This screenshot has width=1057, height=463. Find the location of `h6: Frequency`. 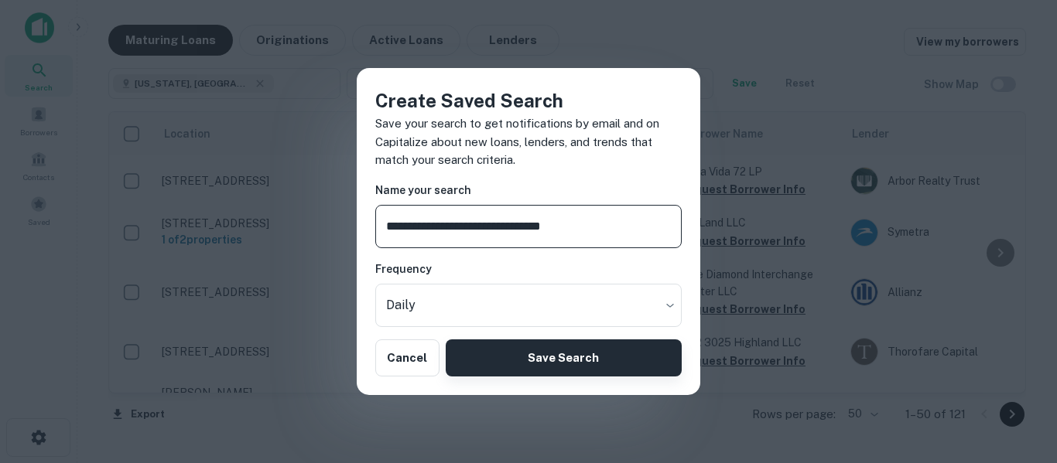

h6: Frequency is located at coordinates (528, 269).